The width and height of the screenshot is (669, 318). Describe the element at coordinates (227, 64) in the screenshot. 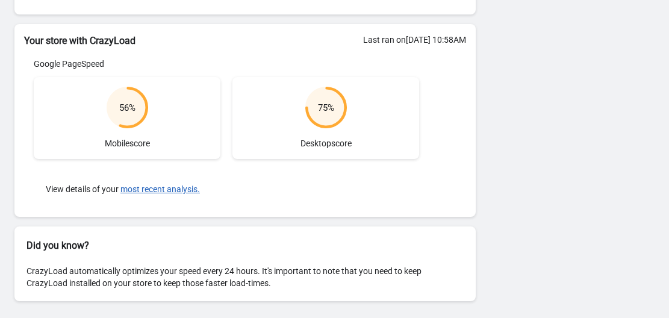

I see `div: Google PageSpeed` at that location.